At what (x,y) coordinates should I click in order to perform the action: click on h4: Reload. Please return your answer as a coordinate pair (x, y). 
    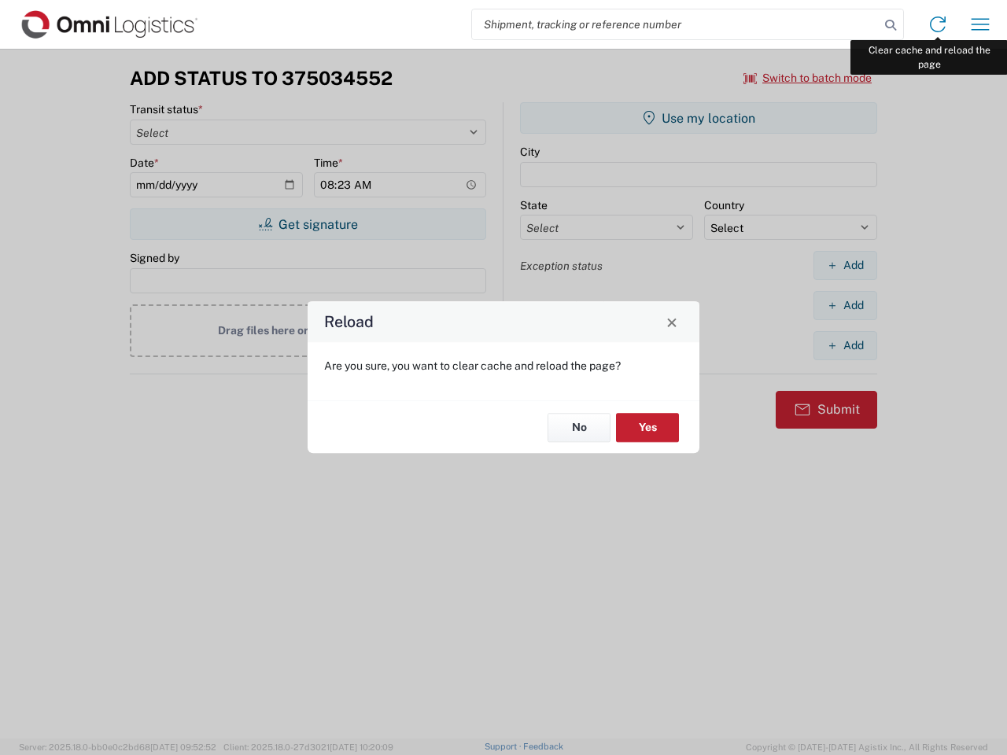
    Looking at the image, I should click on (348, 322).